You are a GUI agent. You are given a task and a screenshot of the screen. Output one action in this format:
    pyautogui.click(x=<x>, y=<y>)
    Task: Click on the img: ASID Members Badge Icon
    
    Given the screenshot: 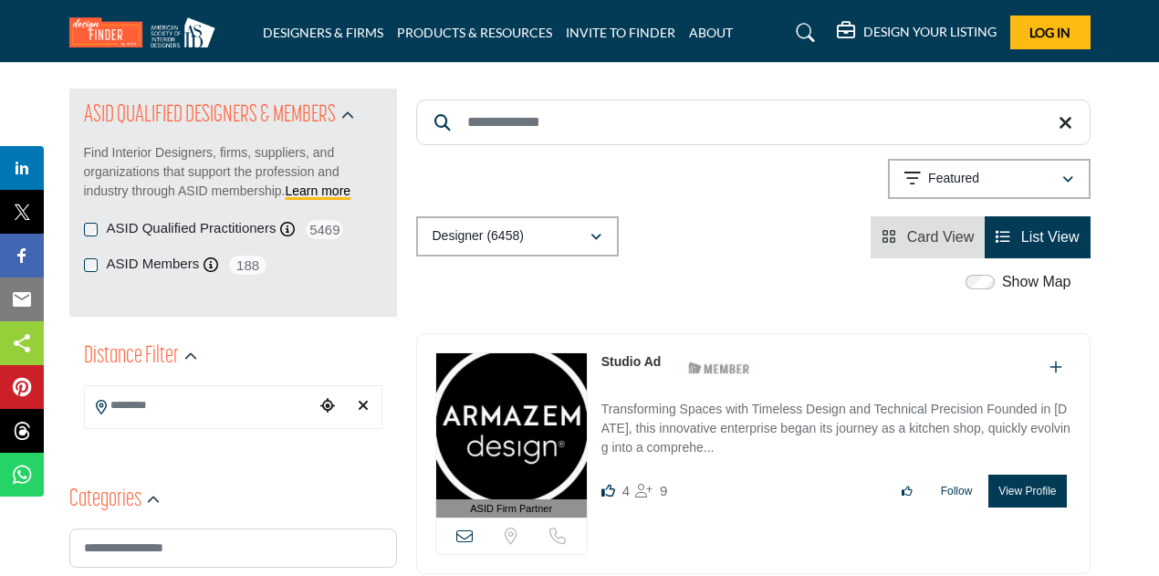 What is the action you would take?
    pyautogui.click(x=719, y=368)
    